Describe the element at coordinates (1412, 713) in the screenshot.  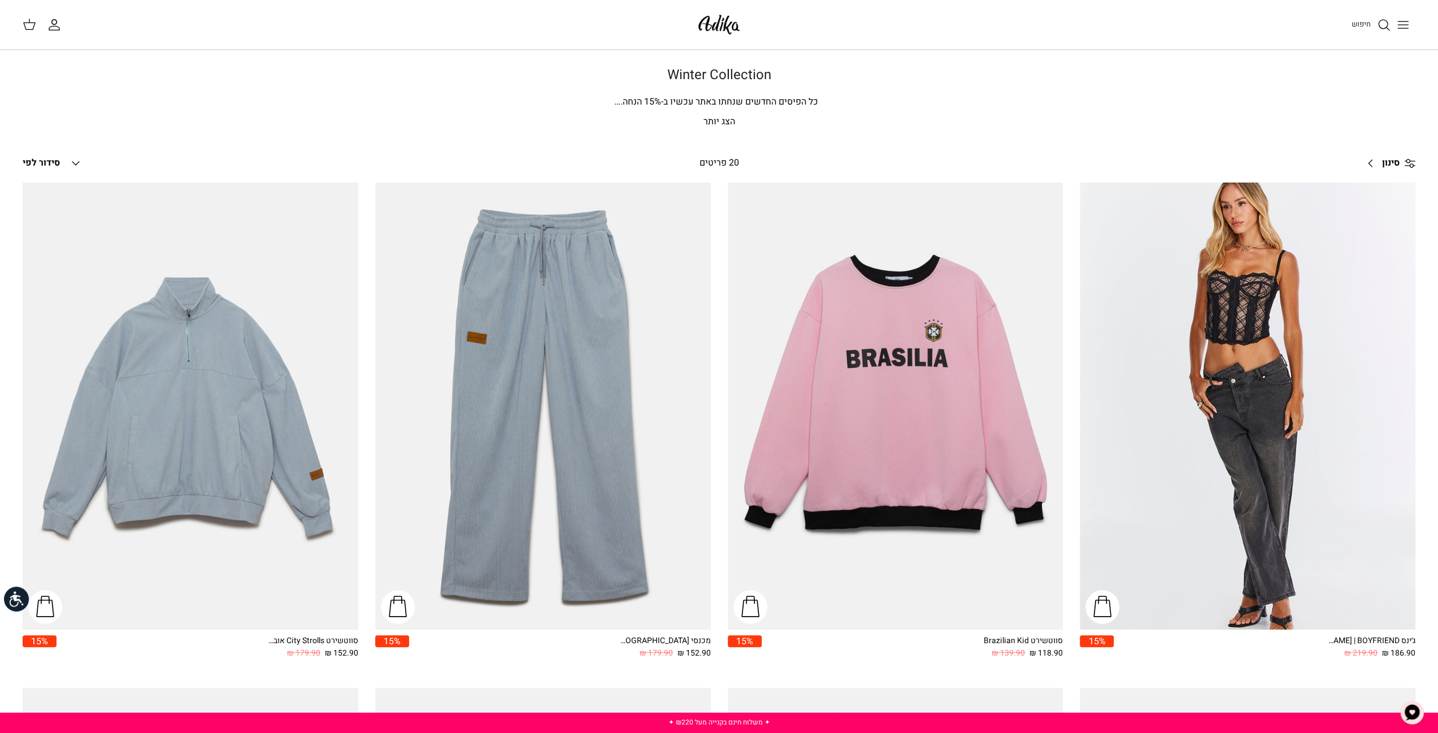
I see `button: צ'אט` at that location.